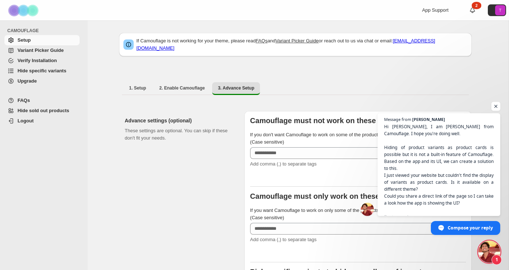 This screenshot has width=509, height=270. Describe the element at coordinates (27, 81) in the screenshot. I see `span: Upgrade` at that location.